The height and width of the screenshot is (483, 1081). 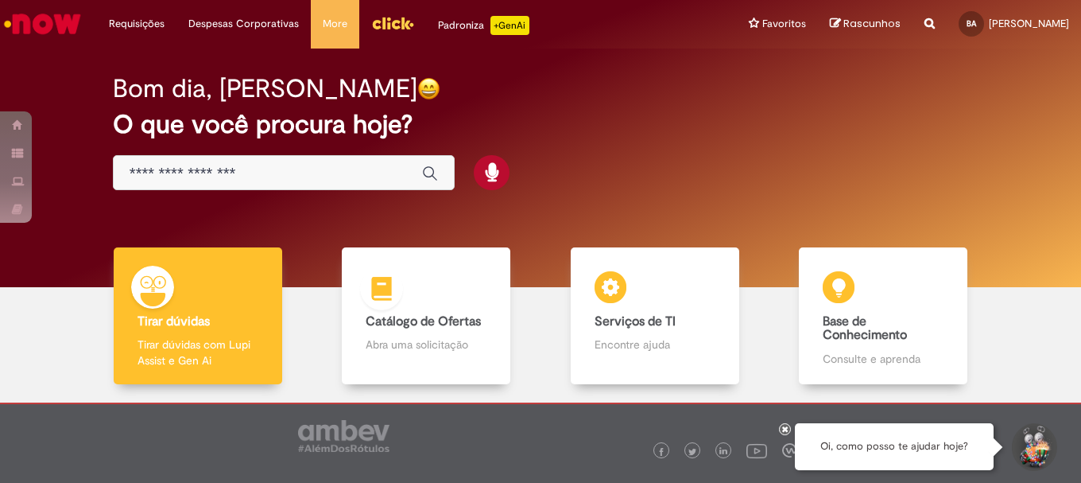 I want to click on h2: O que você procura hoje?, so click(x=541, y=124).